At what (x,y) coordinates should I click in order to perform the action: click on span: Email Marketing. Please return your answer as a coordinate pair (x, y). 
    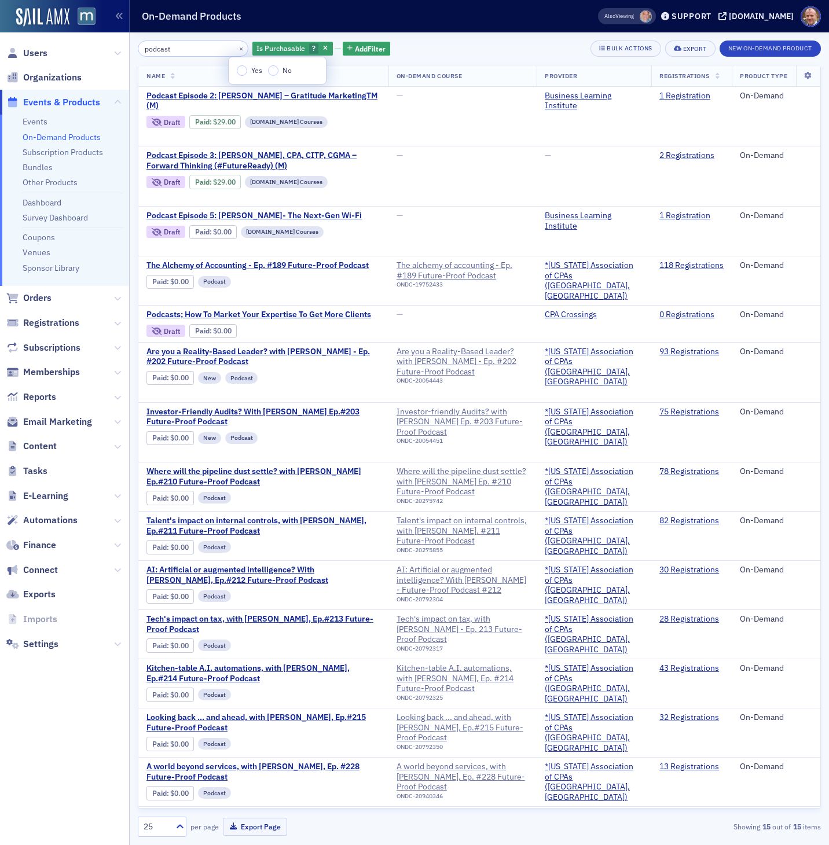
    Looking at the image, I should click on (57, 422).